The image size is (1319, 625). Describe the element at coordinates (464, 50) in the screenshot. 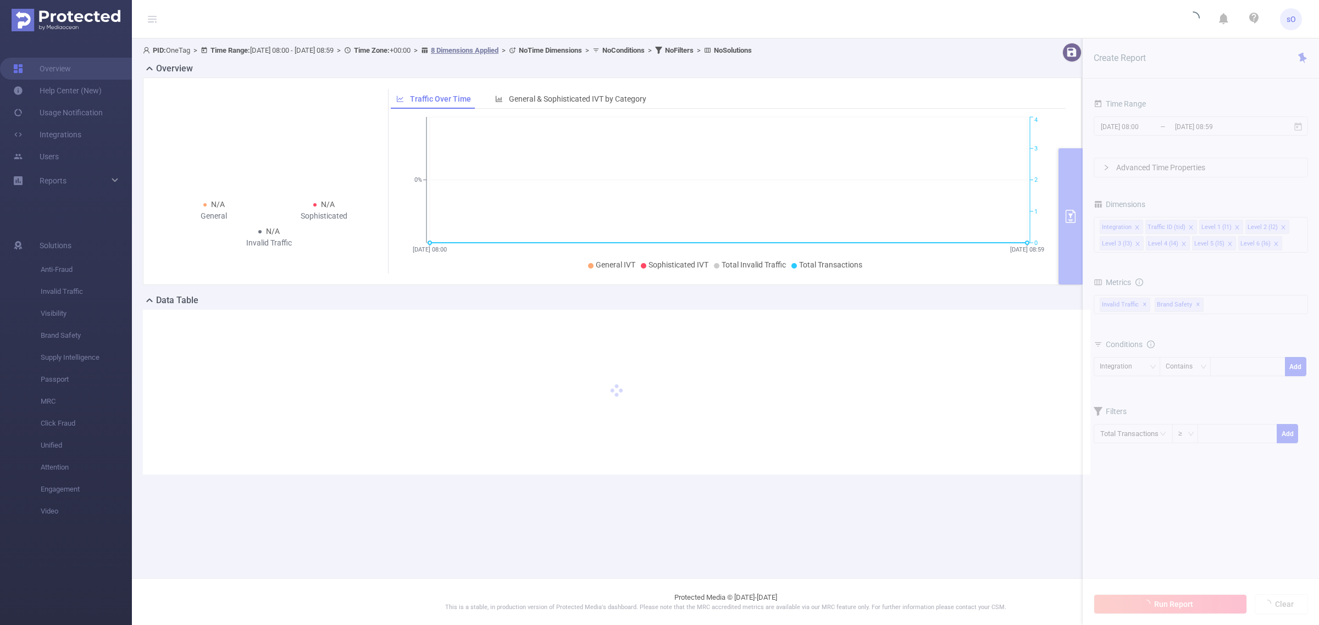

I see `u: 8 Dimensions Applied` at that location.